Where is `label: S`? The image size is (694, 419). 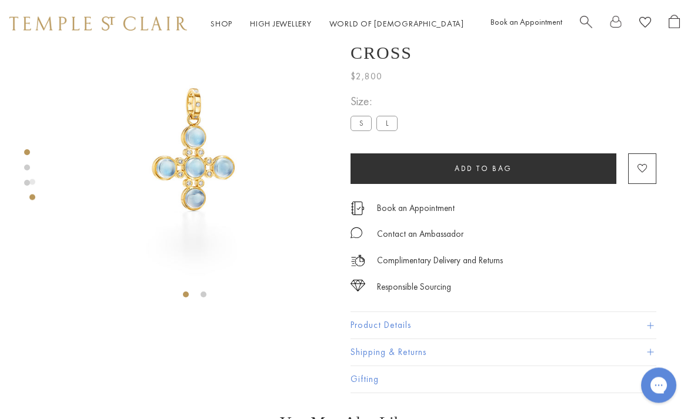
label: S is located at coordinates (361, 123).